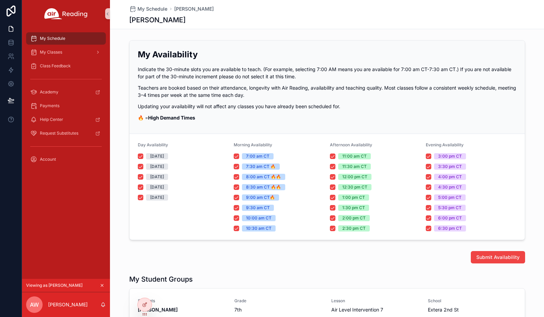 This screenshot has height=317, width=544. What do you see at coordinates (66, 14) in the screenshot?
I see `img: App logo` at bounding box center [66, 14].